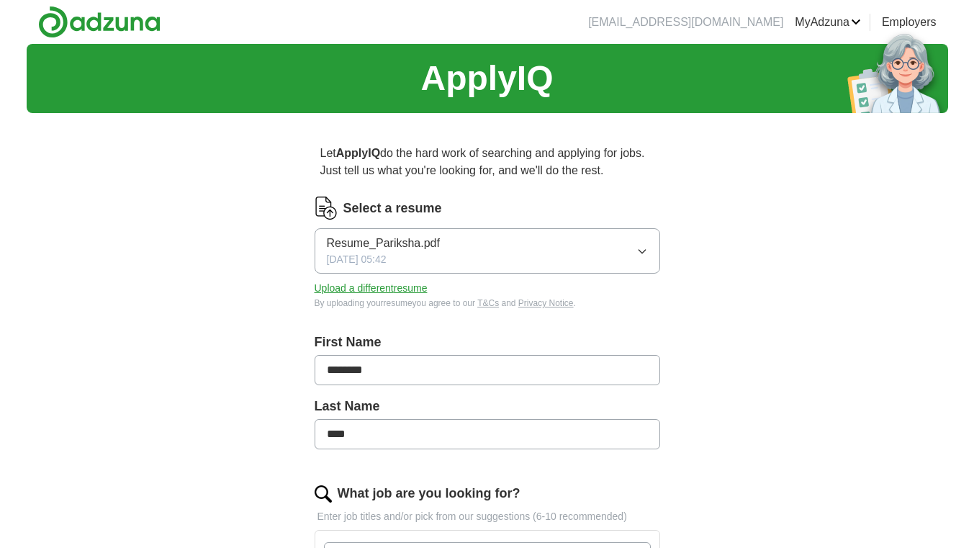 The height and width of the screenshot is (548, 974). I want to click on a: T&Cs, so click(488, 303).